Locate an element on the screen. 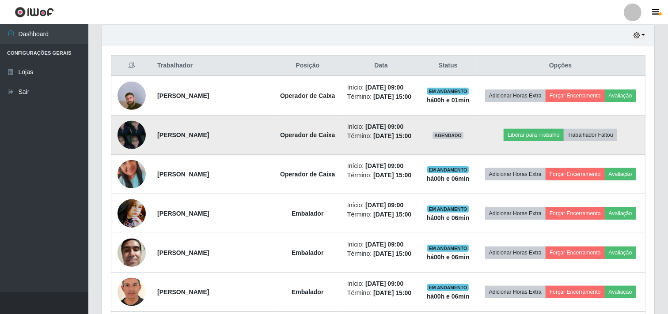  strong: há 00 h e 01 min is located at coordinates (448, 100).